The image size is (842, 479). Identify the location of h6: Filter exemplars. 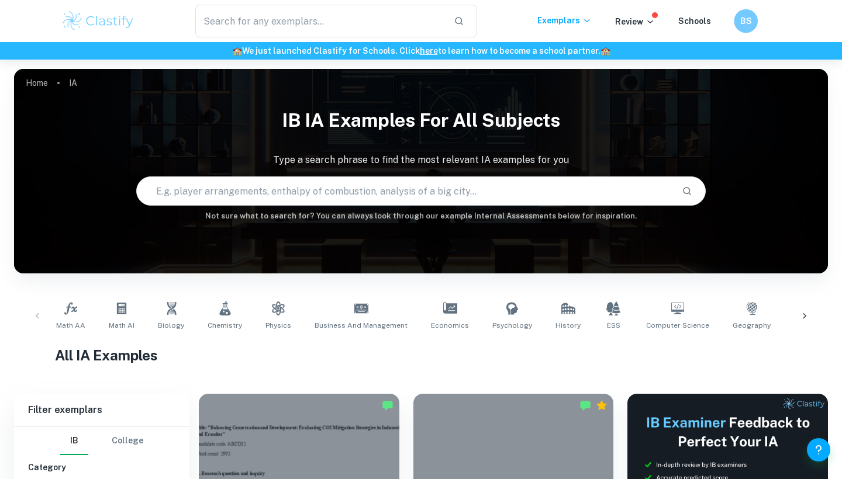
(102, 410).